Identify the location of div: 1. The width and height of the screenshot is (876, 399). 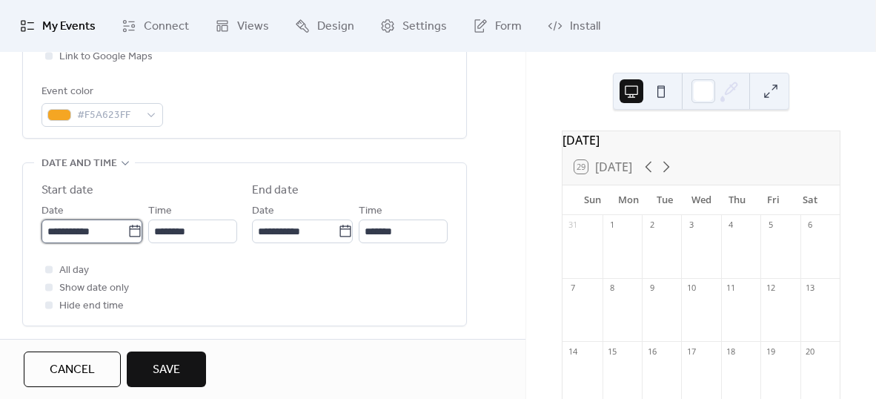
(612, 225).